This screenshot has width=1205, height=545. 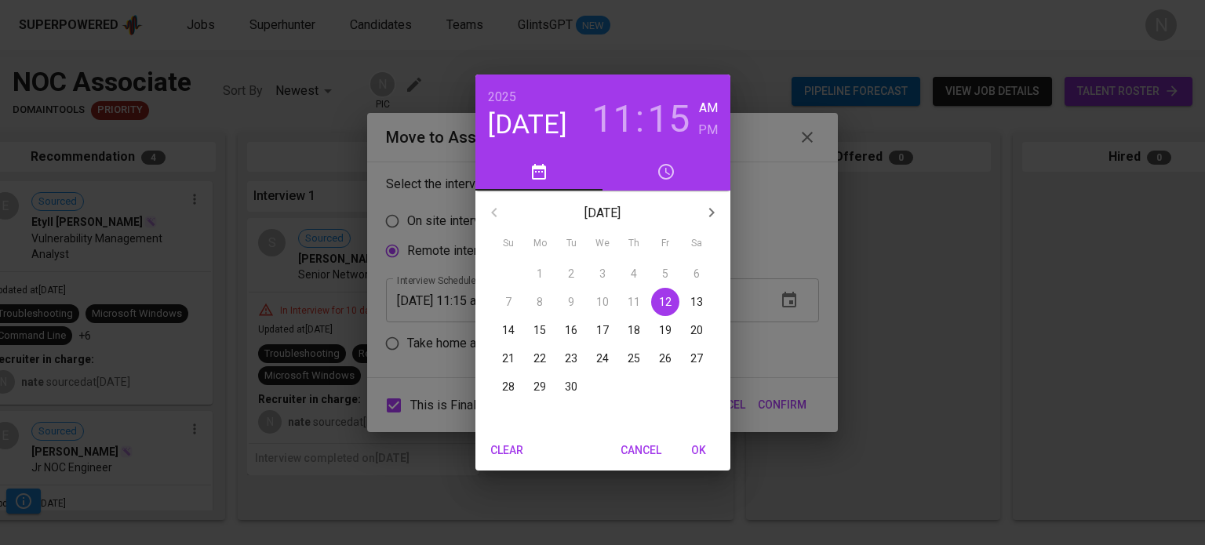 I want to click on h3: 11, so click(x=613, y=119).